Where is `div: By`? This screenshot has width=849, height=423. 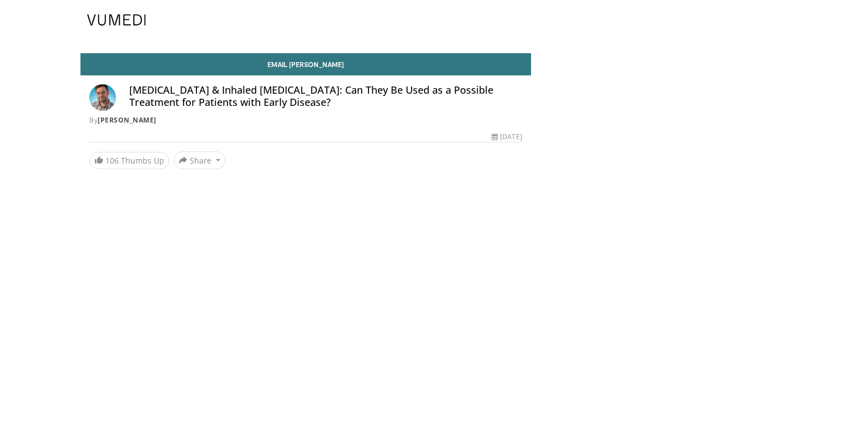 div: By is located at coordinates (306, 120).